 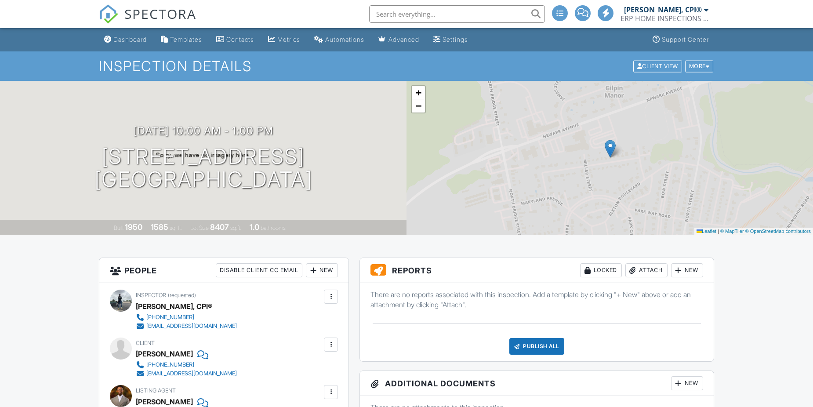 I want to click on p: There are no reports associated with this inspection. Add a template by clicking "+ New" above or..., so click(x=537, y=299).